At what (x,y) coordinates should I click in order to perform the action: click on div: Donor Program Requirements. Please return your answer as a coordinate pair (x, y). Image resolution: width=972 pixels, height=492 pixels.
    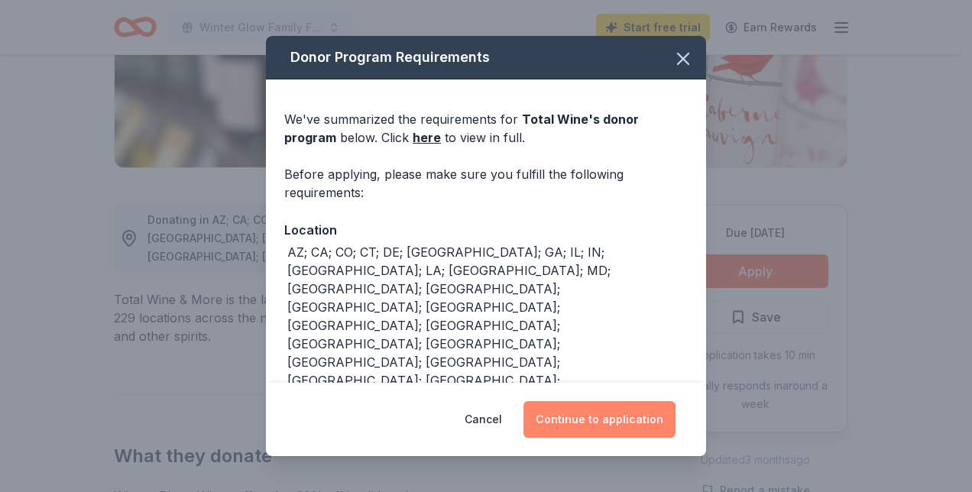
    Looking at the image, I should click on (486, 57).